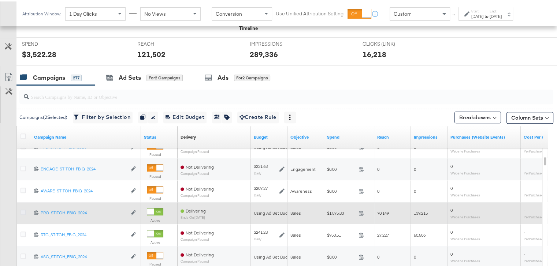 Image resolution: width=557 pixels, height=267 pixels. What do you see at coordinates (258, 116) in the screenshot?
I see `button: Create Rule` at bounding box center [258, 116].